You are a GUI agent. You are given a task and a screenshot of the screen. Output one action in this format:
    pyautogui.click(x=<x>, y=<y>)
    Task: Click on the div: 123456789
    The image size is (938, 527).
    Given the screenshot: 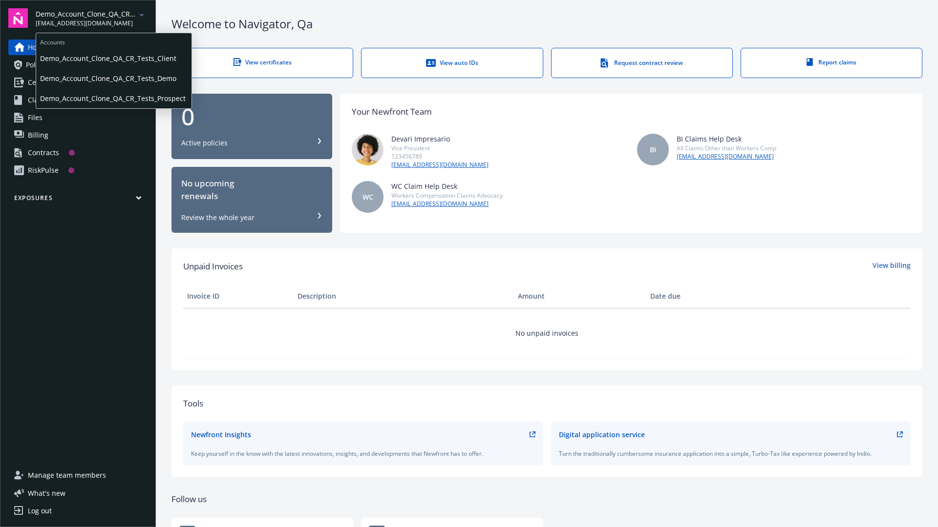 What is the action you would take?
    pyautogui.click(x=440, y=156)
    